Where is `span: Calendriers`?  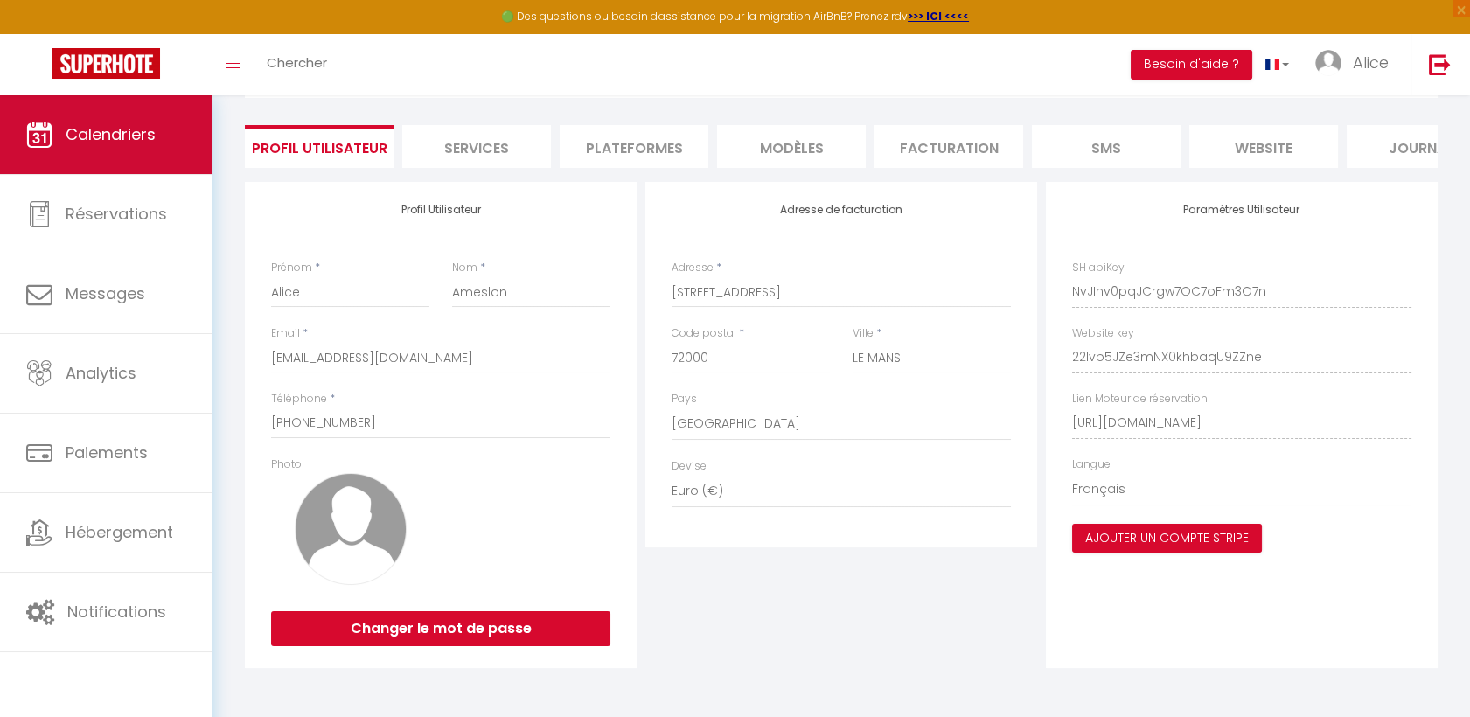 span: Calendriers is located at coordinates (110, 134).